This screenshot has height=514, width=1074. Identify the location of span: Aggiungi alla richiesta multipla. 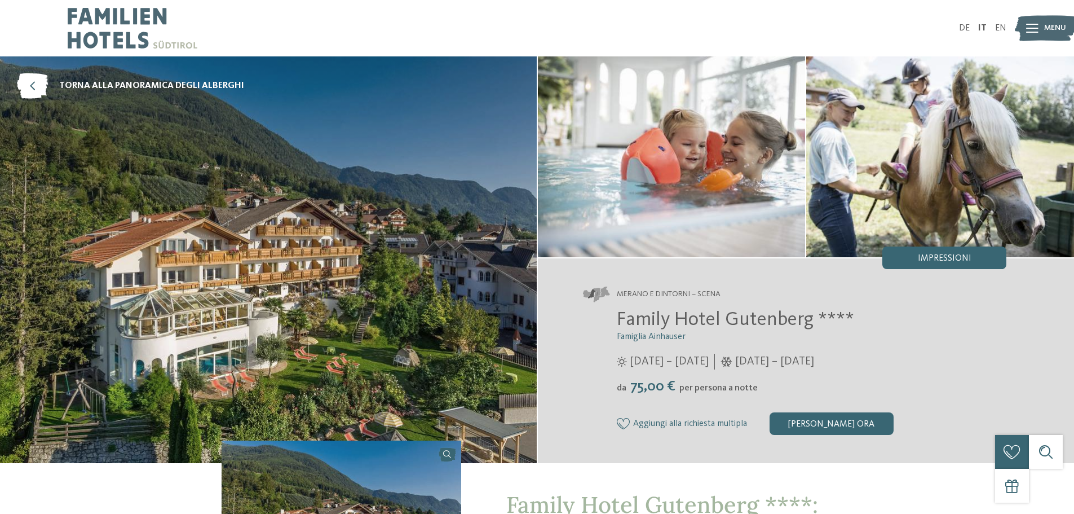
(690, 424).